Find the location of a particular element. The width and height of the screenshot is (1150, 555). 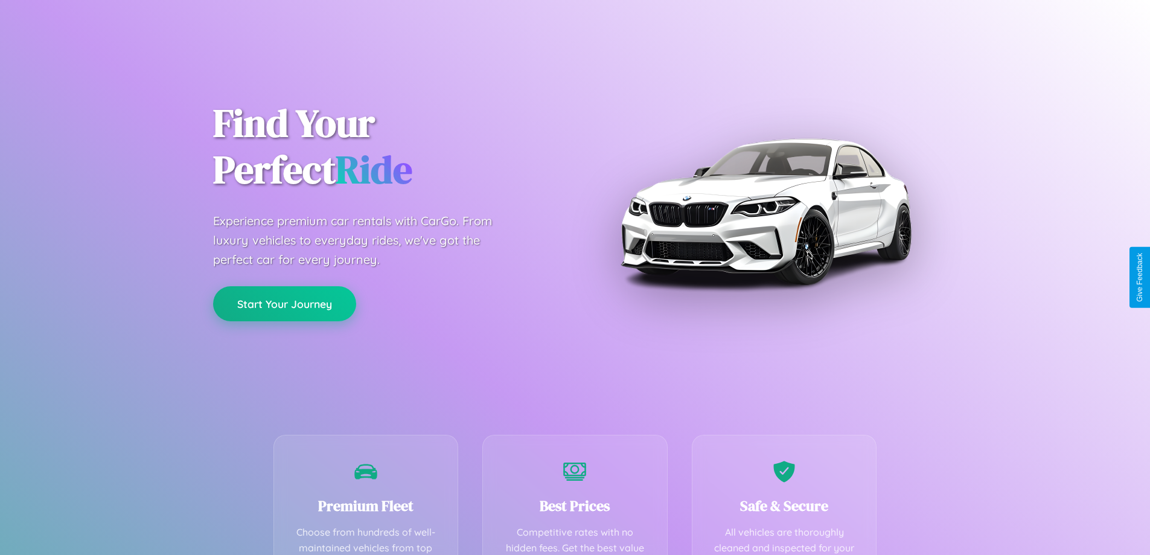

button: Start Your Journey is located at coordinates (284, 304).